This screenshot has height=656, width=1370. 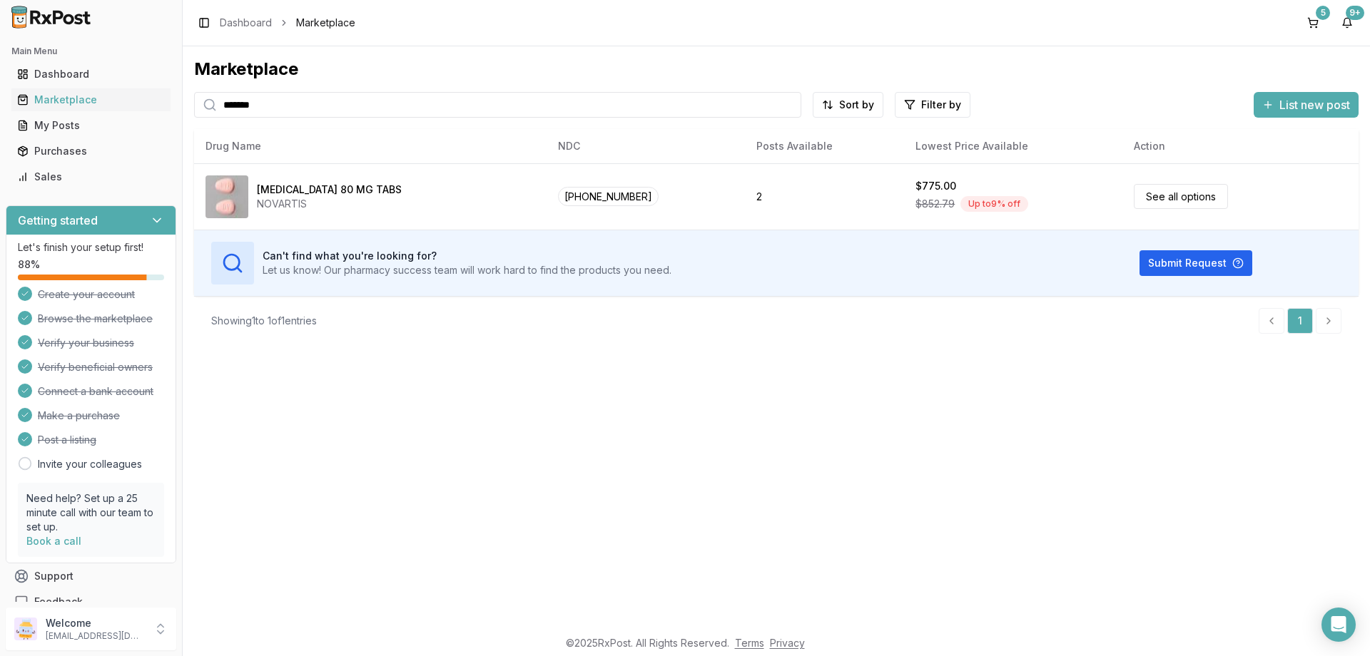 What do you see at coordinates (96, 392) in the screenshot?
I see `span: Connect a bank account` at bounding box center [96, 392].